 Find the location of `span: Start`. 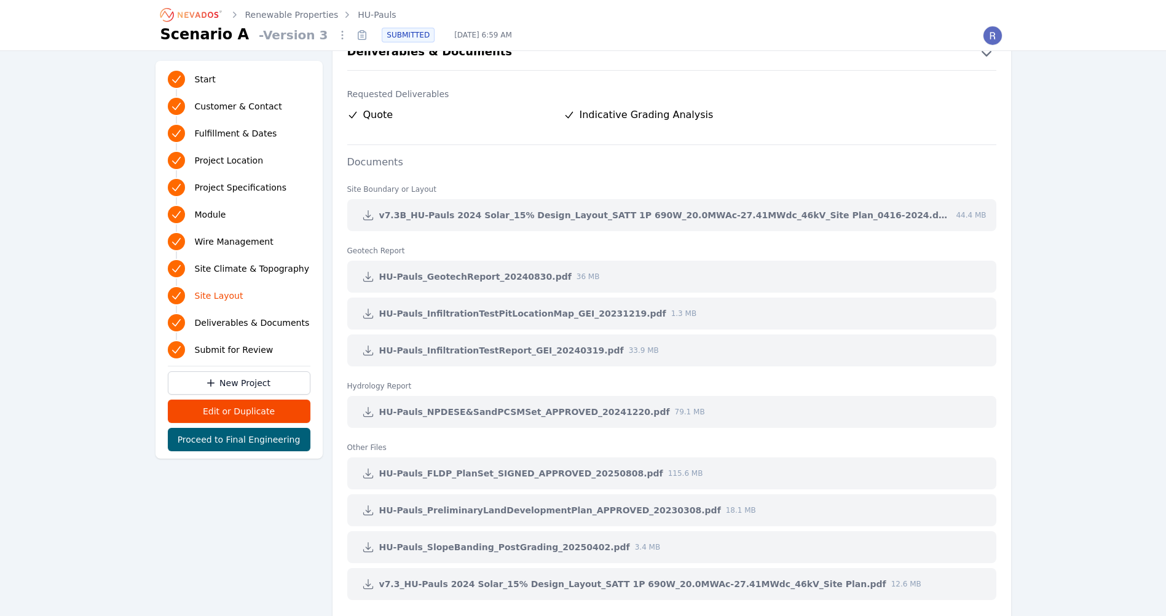

span: Start is located at coordinates (205, 79).